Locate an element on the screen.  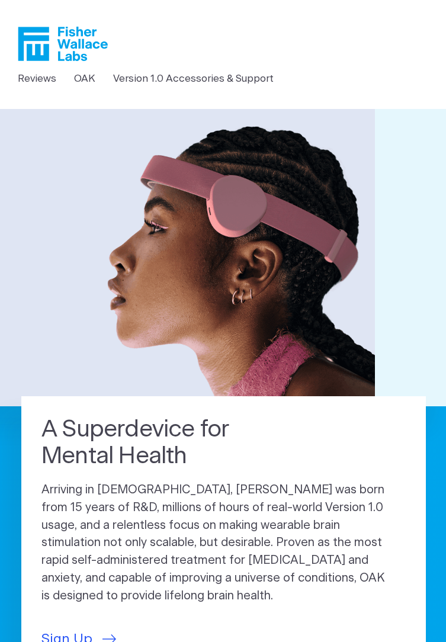
h1: A Superdevice for Mental Health is located at coordinates (165, 443).